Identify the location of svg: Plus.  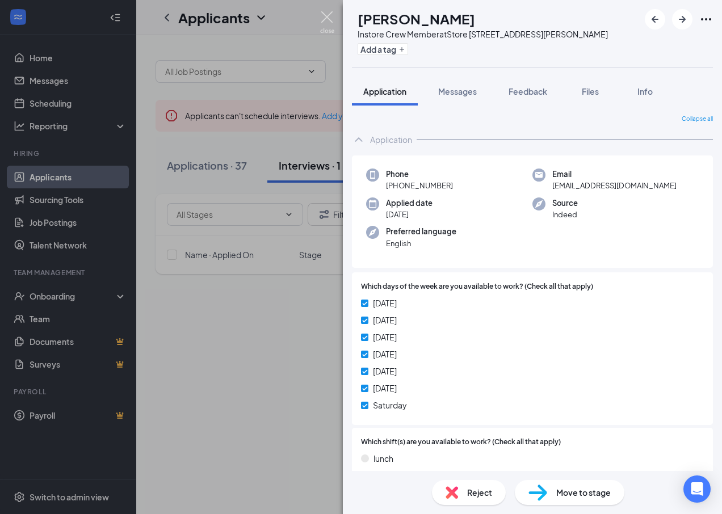
(402, 49).